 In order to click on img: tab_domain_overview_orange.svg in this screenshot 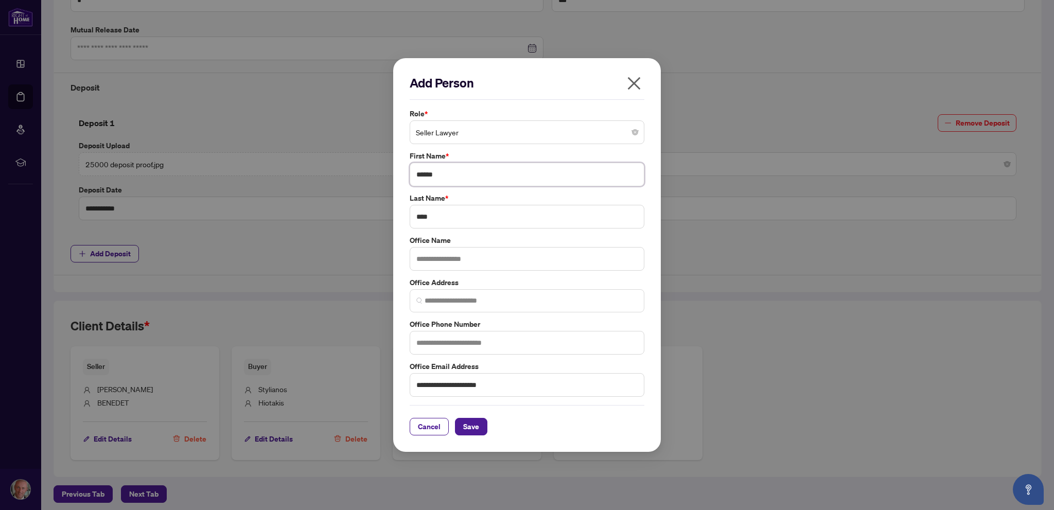, I will do `click(32, 64)`.